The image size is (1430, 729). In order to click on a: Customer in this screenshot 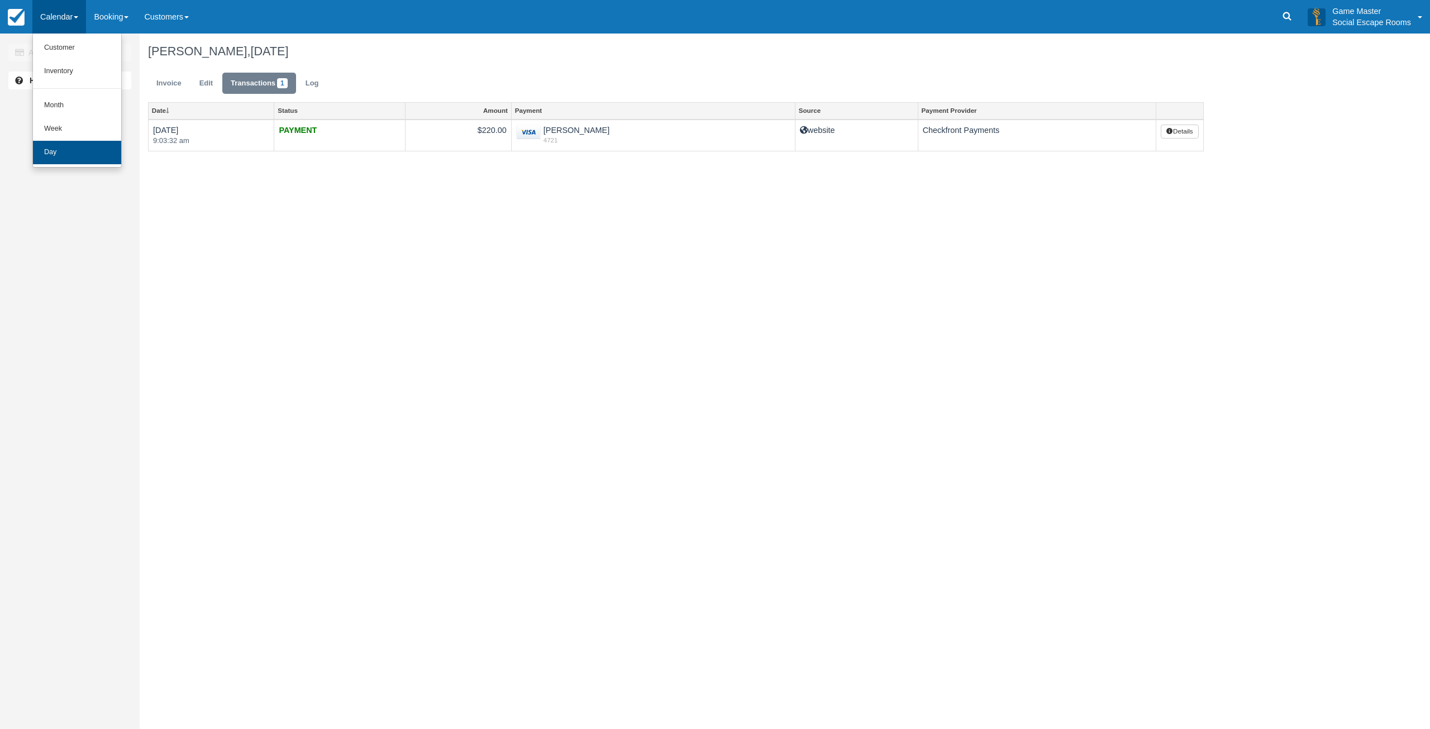, I will do `click(77, 48)`.